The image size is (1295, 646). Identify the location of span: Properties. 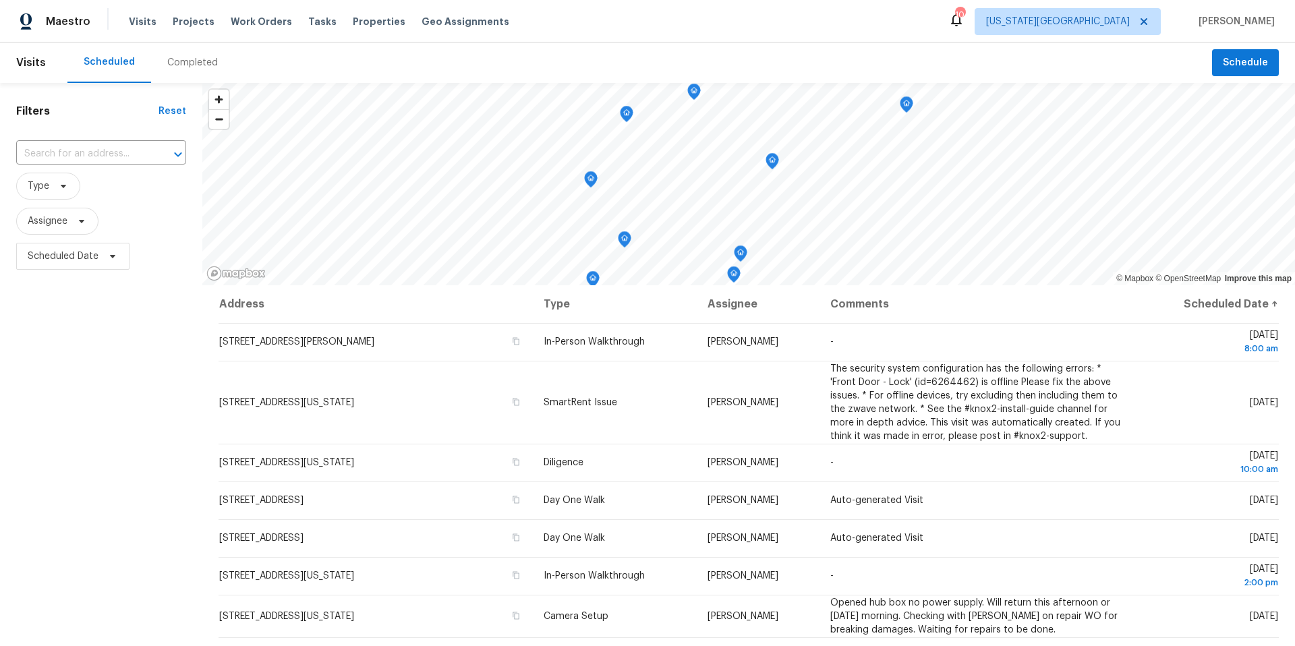
(379, 22).